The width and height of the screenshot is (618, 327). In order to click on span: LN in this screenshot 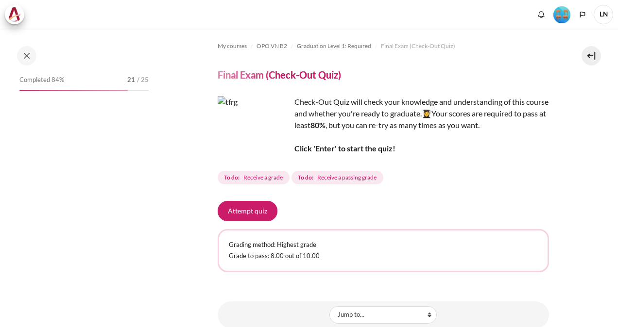, I will do `click(603, 15)`.